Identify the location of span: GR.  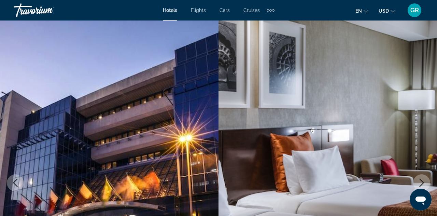
(414, 10).